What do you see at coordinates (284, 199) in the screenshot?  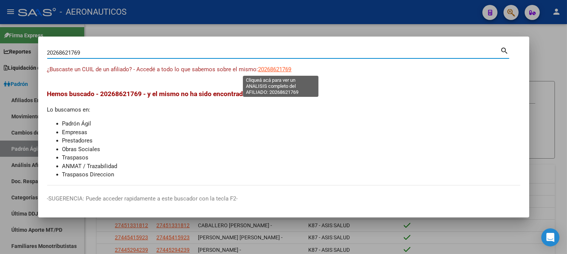 I see `p: -SUGERENCIA: Puede acceder rapidamente a este buscador con la tecla F2-` at bounding box center [284, 199].